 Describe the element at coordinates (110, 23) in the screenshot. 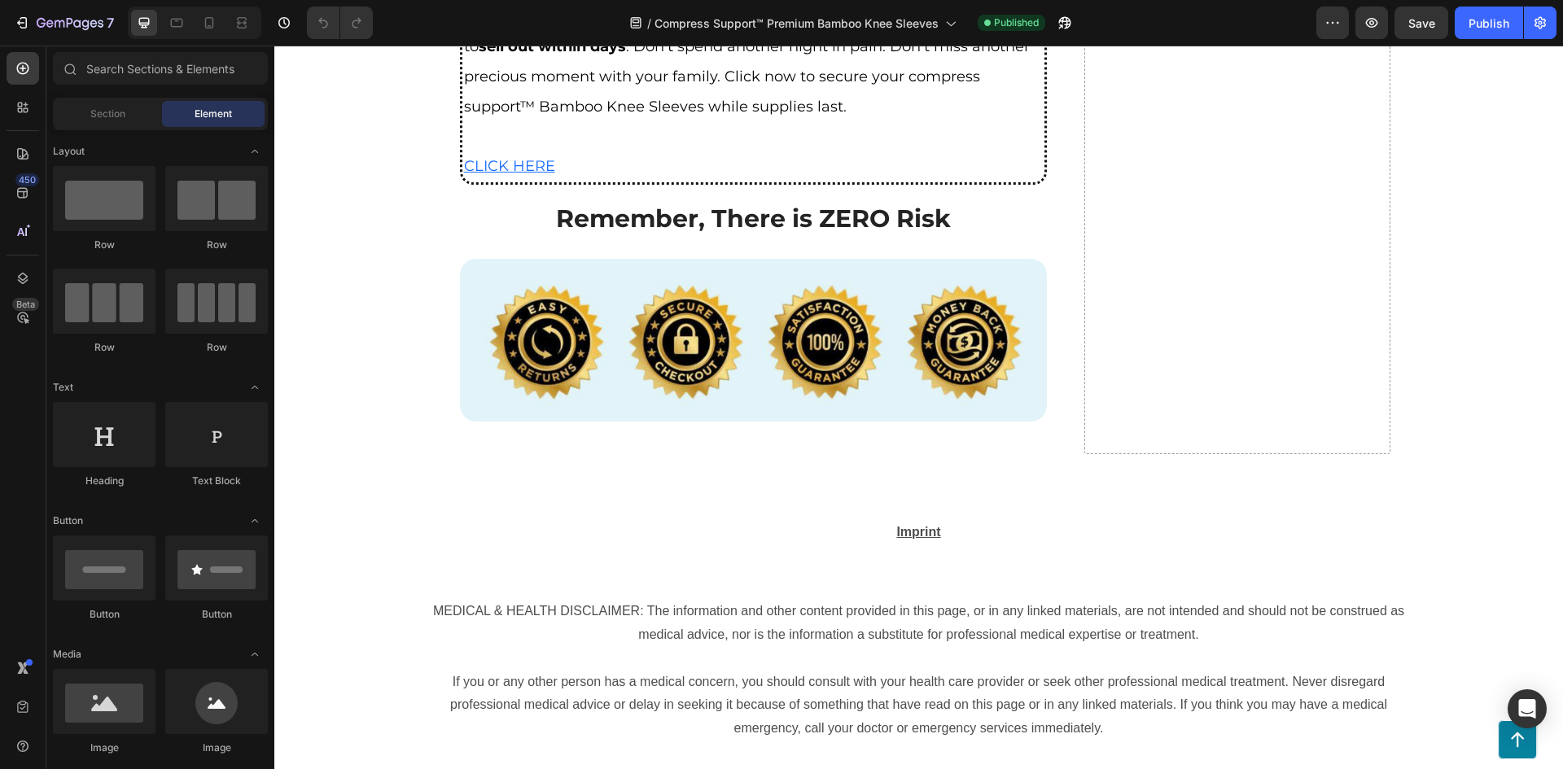

I see `p: 7` at that location.